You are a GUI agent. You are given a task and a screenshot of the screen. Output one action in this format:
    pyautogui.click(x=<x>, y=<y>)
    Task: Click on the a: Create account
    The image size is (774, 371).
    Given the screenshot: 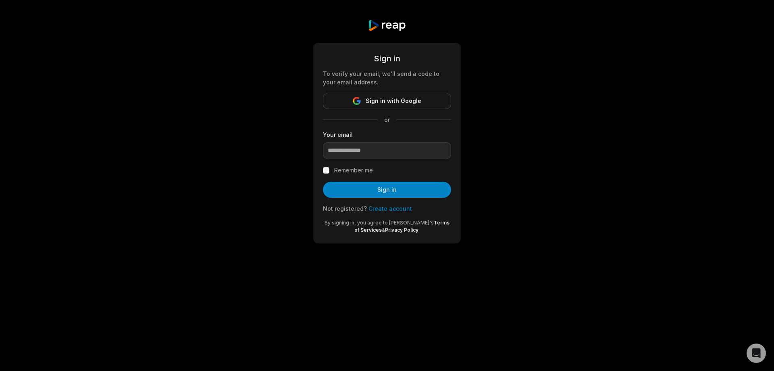 What is the action you would take?
    pyautogui.click(x=390, y=208)
    